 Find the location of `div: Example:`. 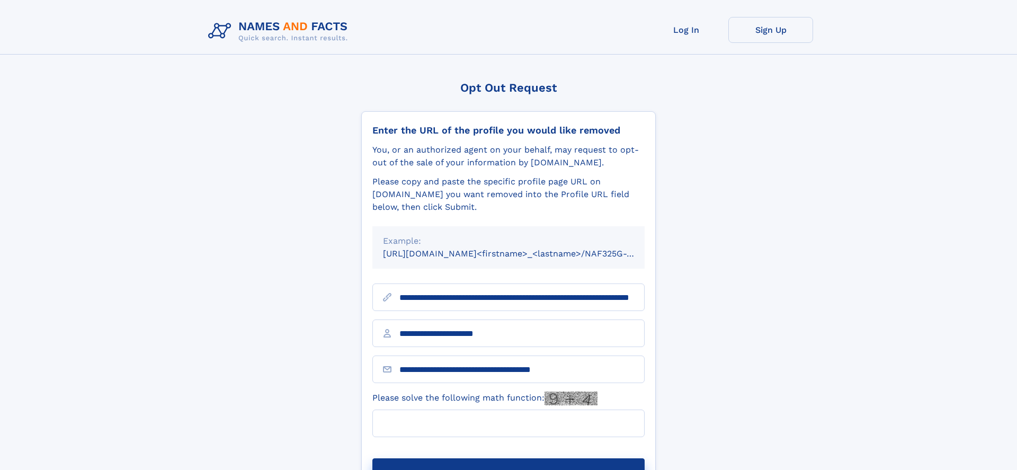

div: Example: is located at coordinates (509, 241).